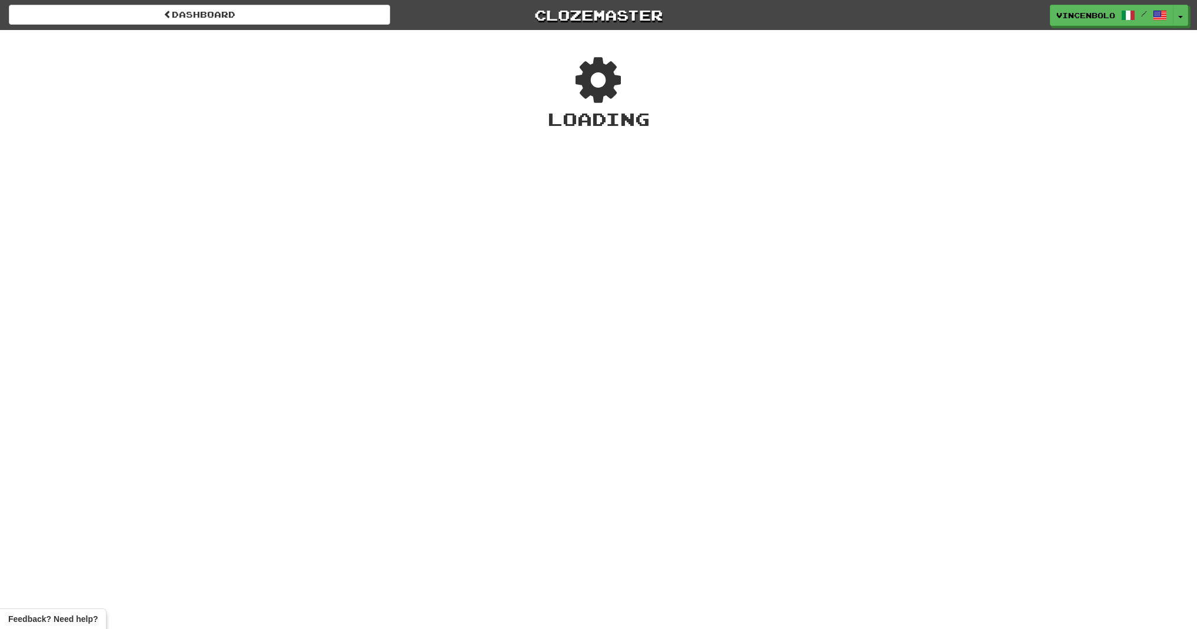 This screenshot has height=629, width=1197. What do you see at coordinates (1086, 15) in the screenshot?
I see `span: vincenbolo` at bounding box center [1086, 15].